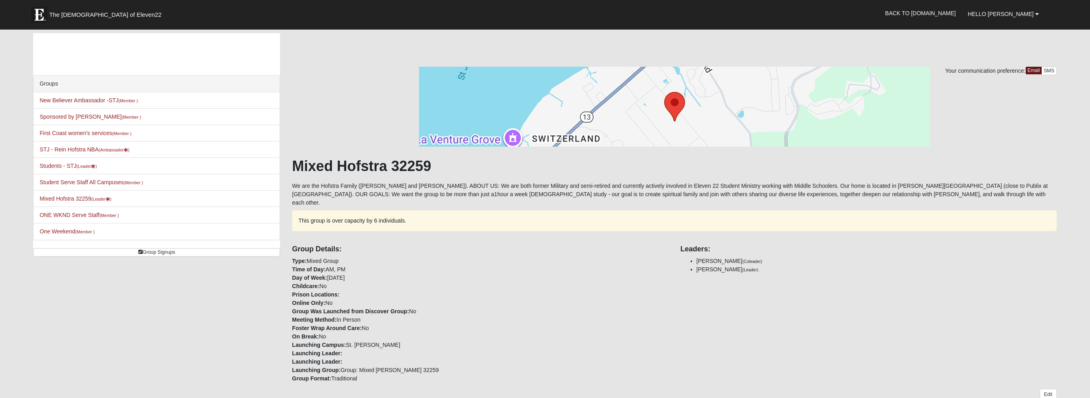 This screenshot has height=398, width=1090. I want to click on a: SMS, so click(1049, 71).